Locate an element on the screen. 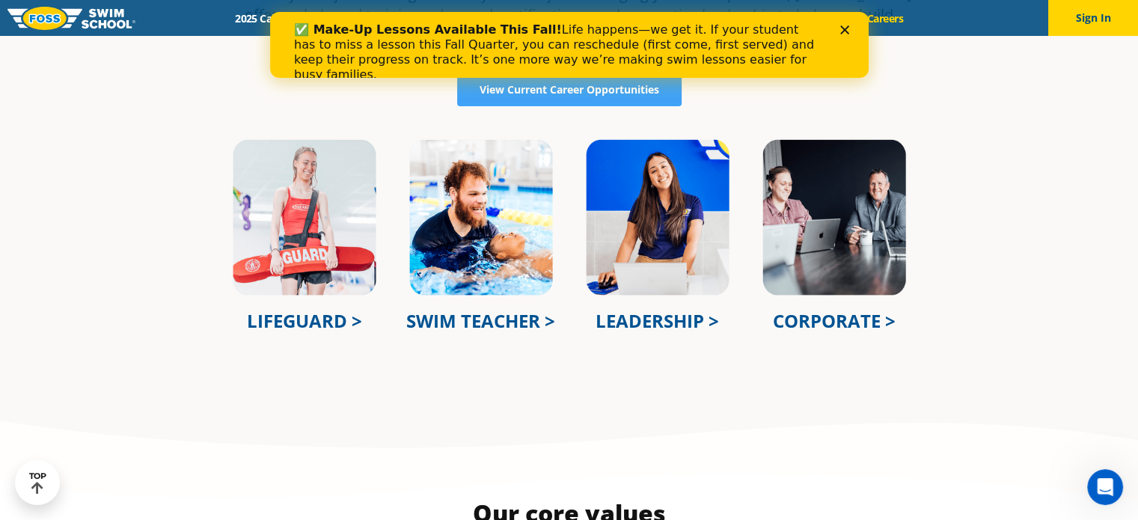 The width and height of the screenshot is (1138, 520). a: Careers is located at coordinates (884, 18).